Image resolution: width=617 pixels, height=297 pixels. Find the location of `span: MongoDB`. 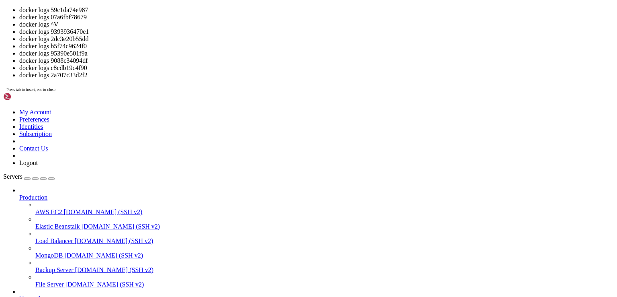

span: MongoDB is located at coordinates (49, 255).